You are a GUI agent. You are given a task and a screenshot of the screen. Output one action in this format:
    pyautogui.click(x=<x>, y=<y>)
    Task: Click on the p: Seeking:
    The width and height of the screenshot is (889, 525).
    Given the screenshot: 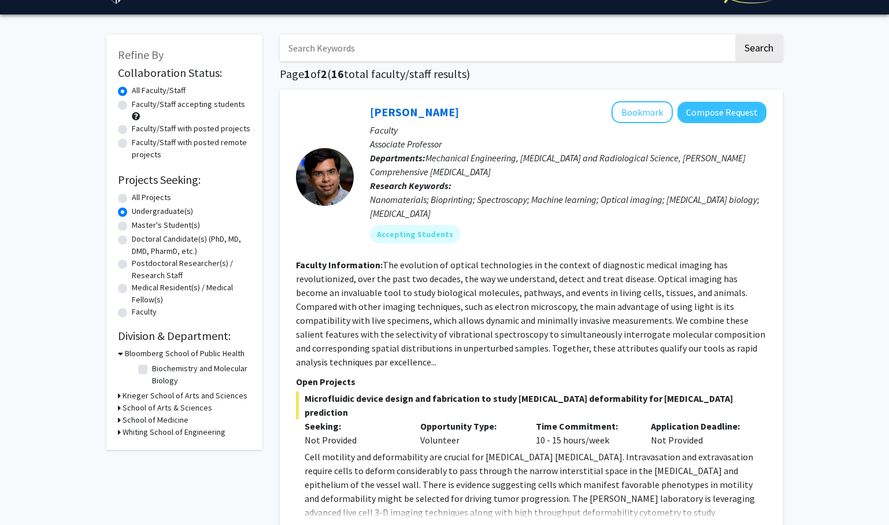 What is the action you would take?
    pyautogui.click(x=354, y=426)
    